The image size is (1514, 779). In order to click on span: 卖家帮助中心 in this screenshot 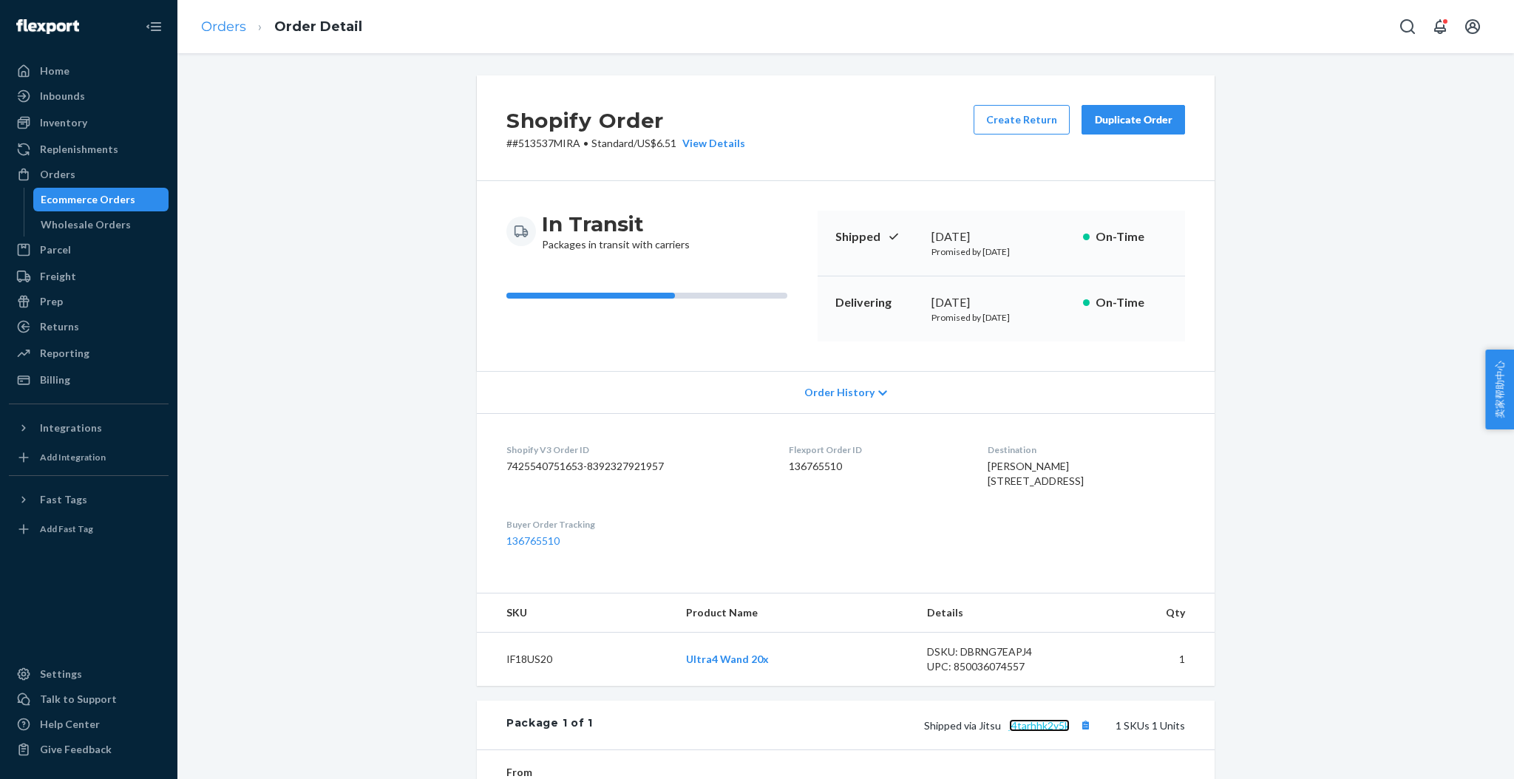, I will do `click(1500, 390)`.